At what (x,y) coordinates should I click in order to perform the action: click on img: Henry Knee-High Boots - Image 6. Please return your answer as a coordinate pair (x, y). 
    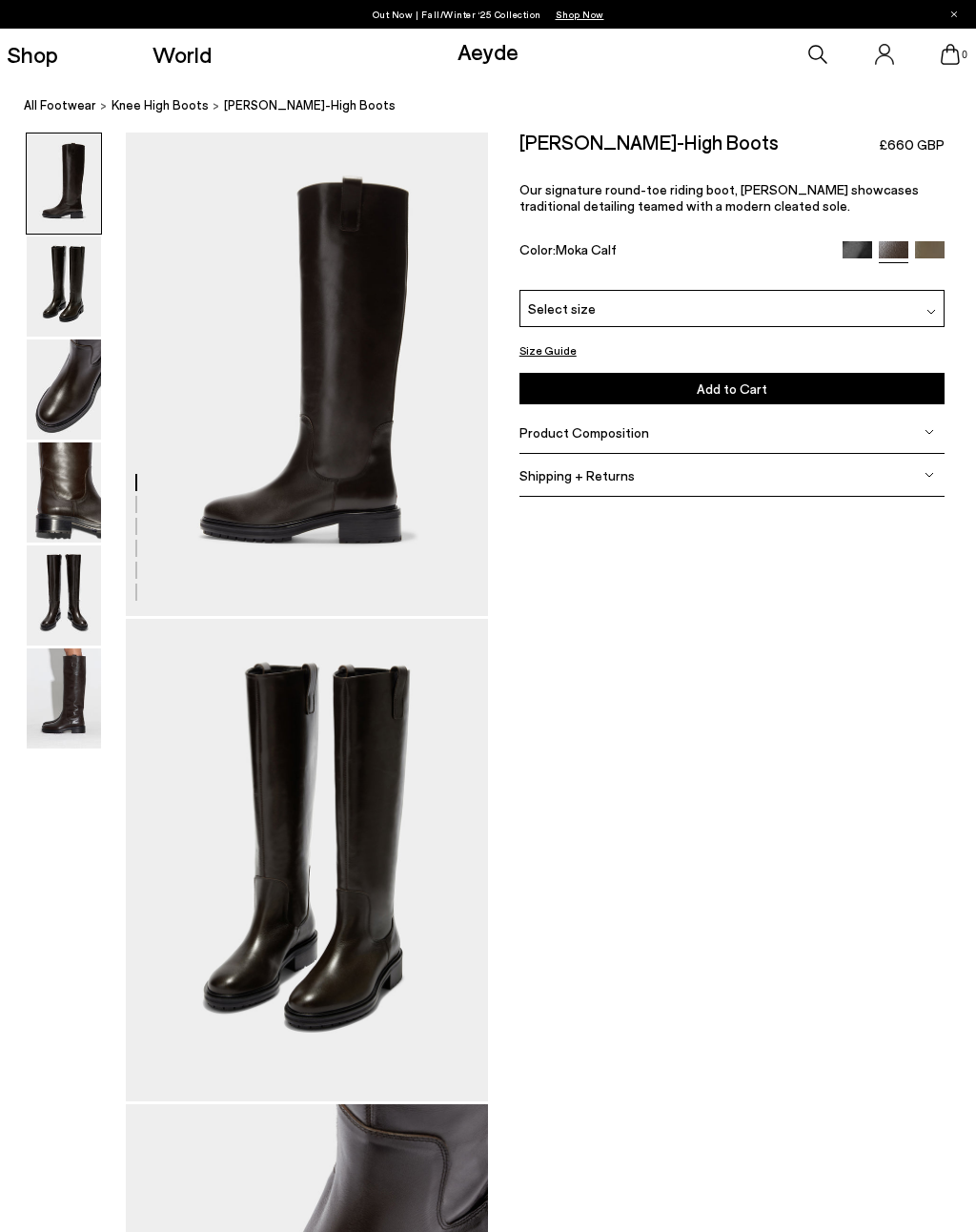
    Looking at the image, I should click on (64, 698).